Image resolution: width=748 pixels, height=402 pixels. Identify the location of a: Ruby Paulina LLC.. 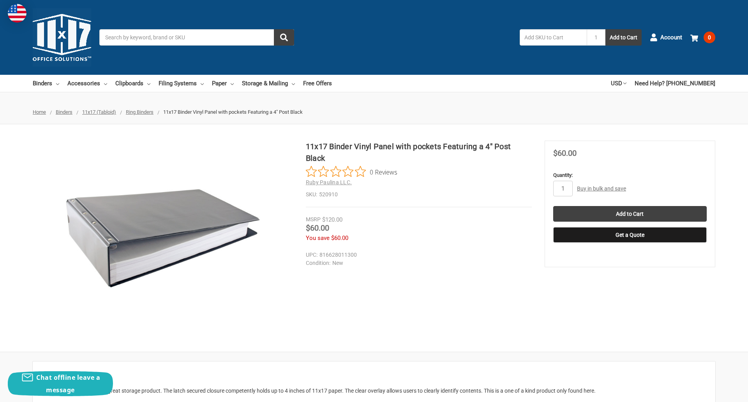
(329, 182).